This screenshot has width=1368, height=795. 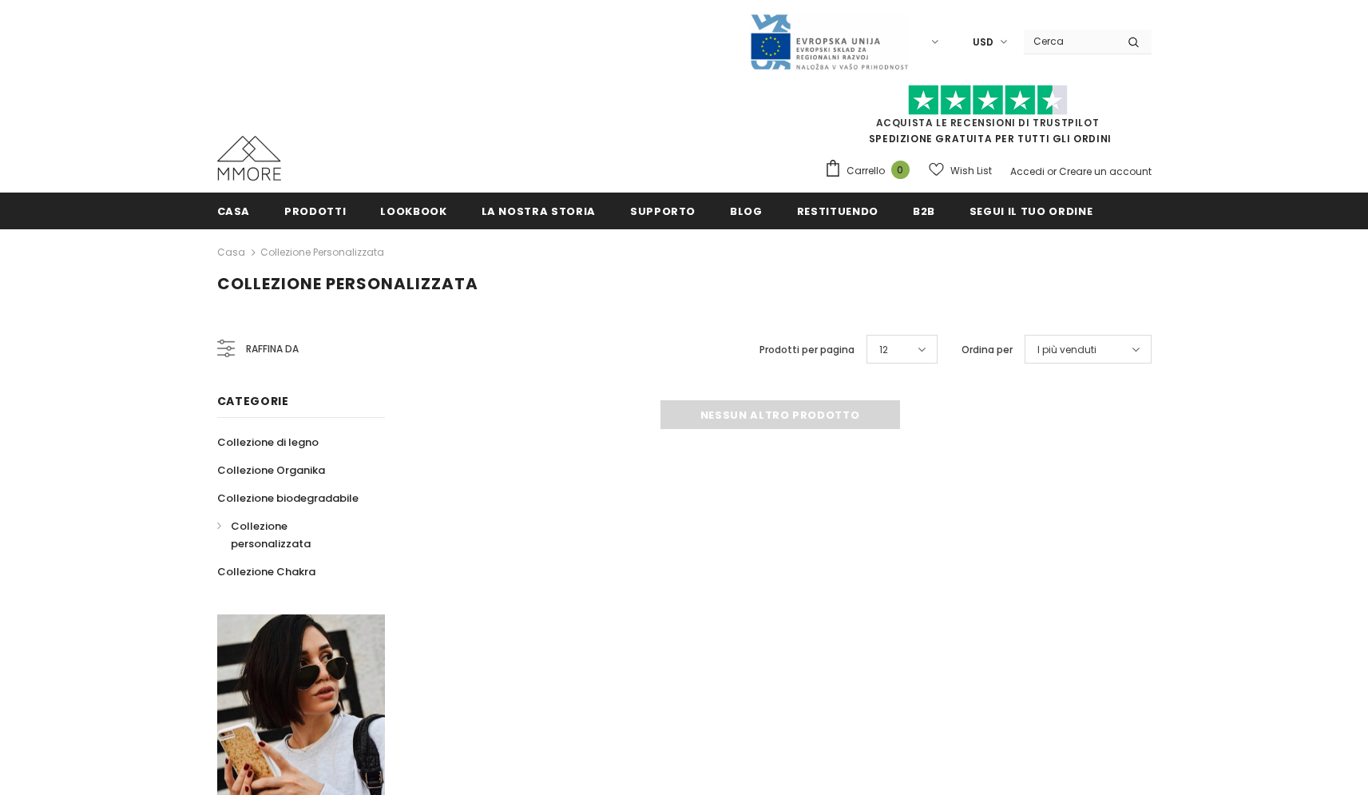 What do you see at coordinates (971, 171) in the screenshot?
I see `span: Wish List` at bounding box center [971, 171].